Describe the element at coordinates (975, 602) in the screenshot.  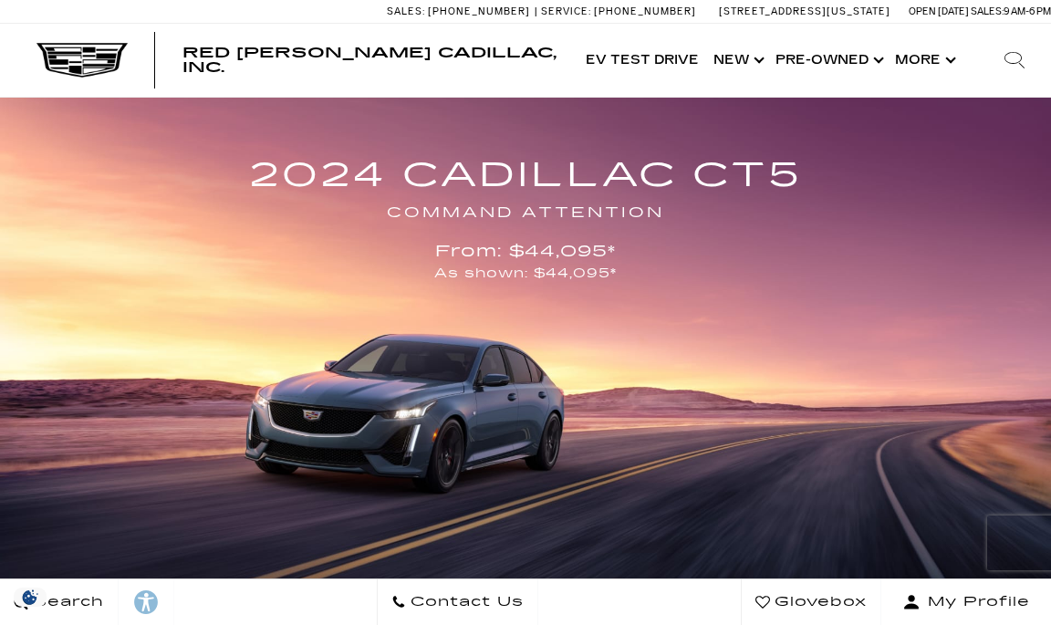
I see `span: My Profile` at that location.